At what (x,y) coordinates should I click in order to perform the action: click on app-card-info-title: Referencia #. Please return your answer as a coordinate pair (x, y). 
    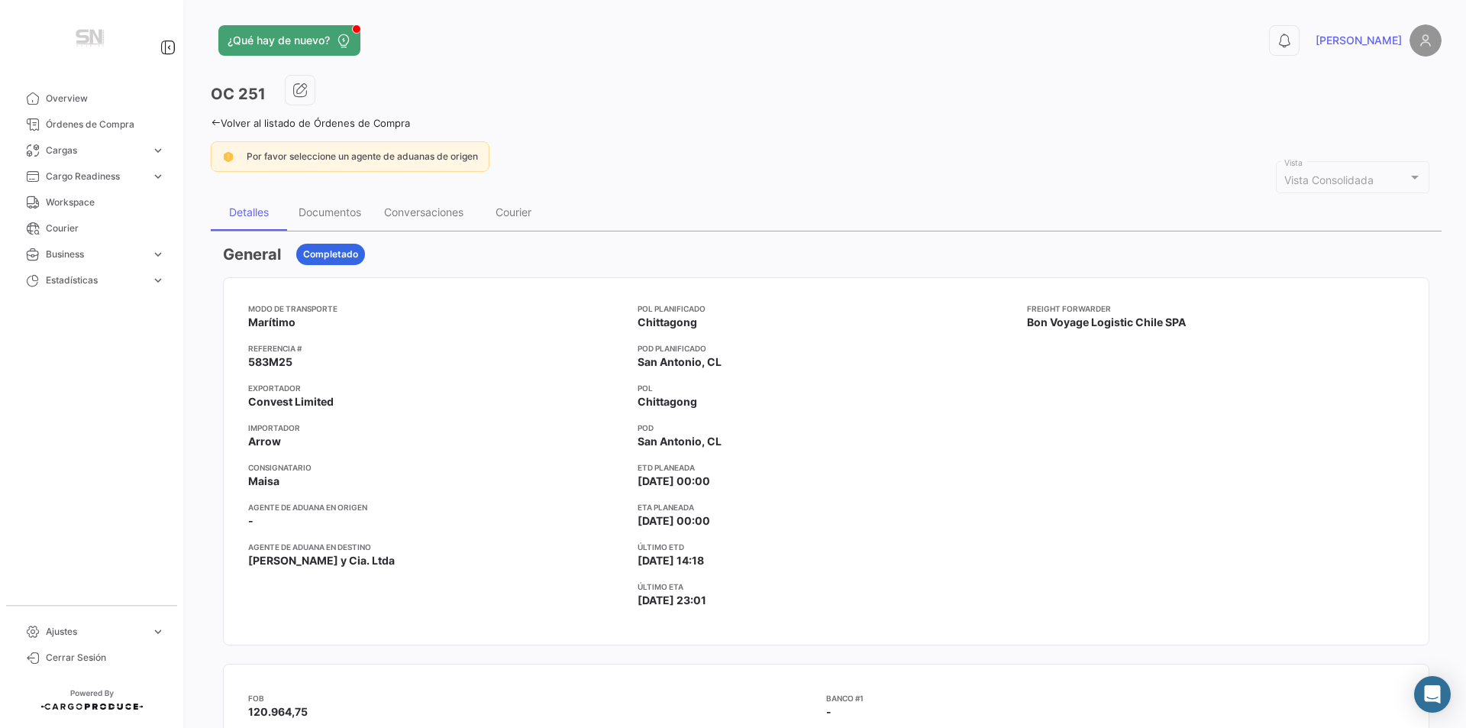
    Looking at the image, I should click on (437, 348).